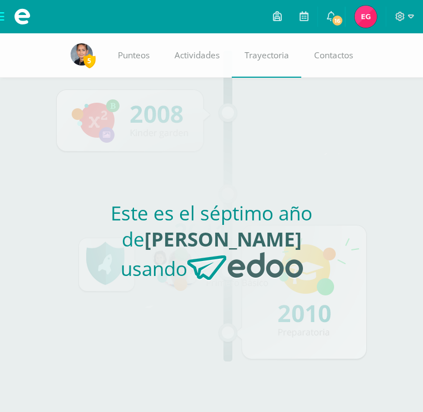 This screenshot has width=423, height=412. What do you see at coordinates (82, 54) in the screenshot?
I see `img: 75224c4eac0195f4c94624b9373704de.png` at bounding box center [82, 54].